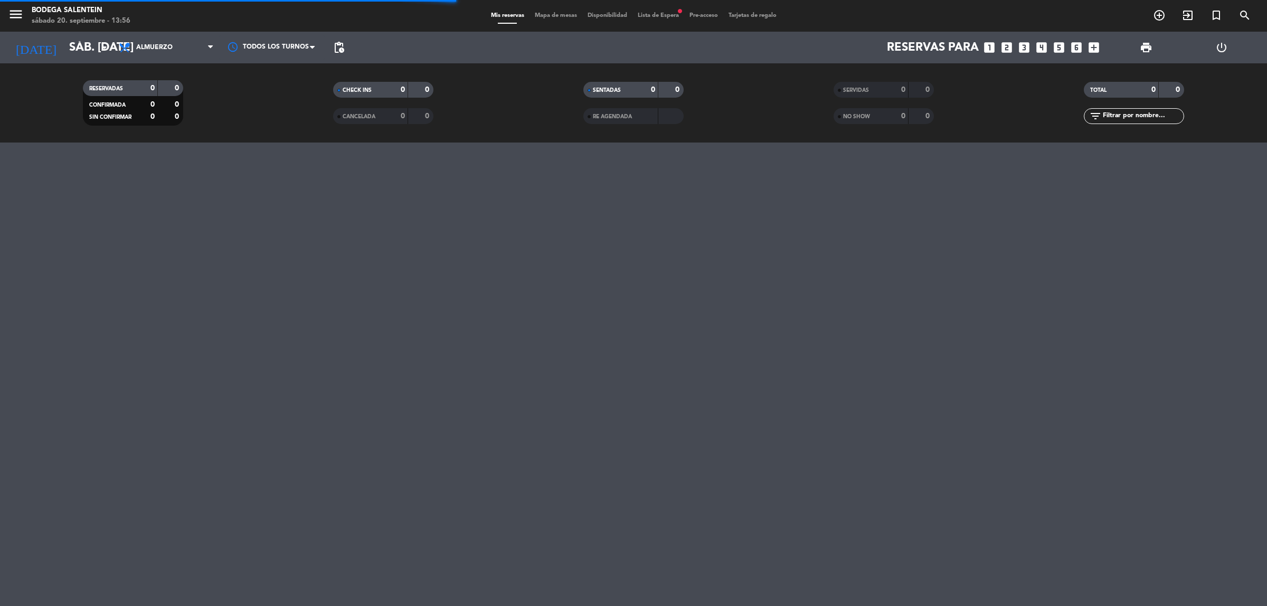 Image resolution: width=1267 pixels, height=606 pixels. I want to click on i: arrow_drop_down, so click(105, 48).